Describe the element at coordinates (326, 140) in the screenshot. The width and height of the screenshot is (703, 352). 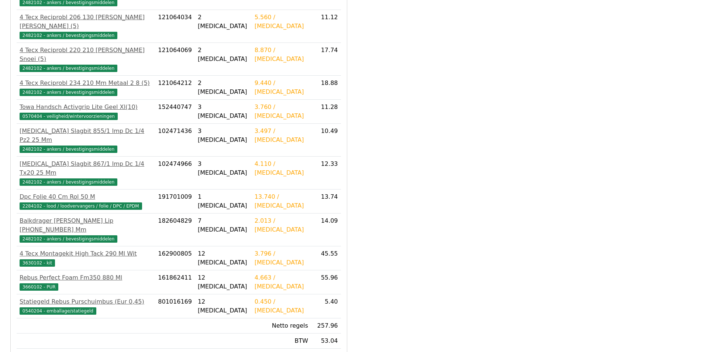
I see `td: 10.49` at that location.